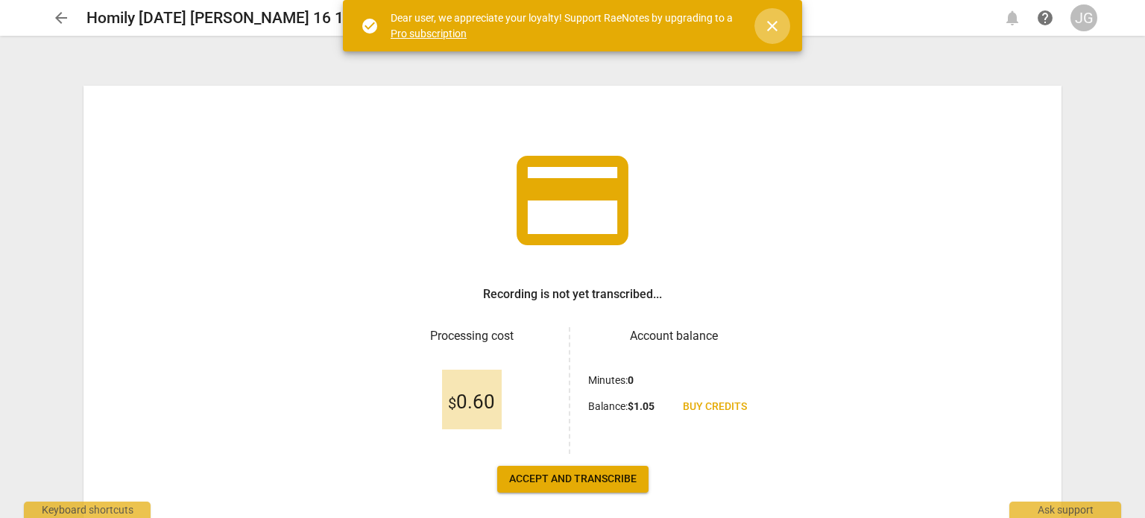  Describe the element at coordinates (621, 406) in the screenshot. I see `p: Balance :` at that location.